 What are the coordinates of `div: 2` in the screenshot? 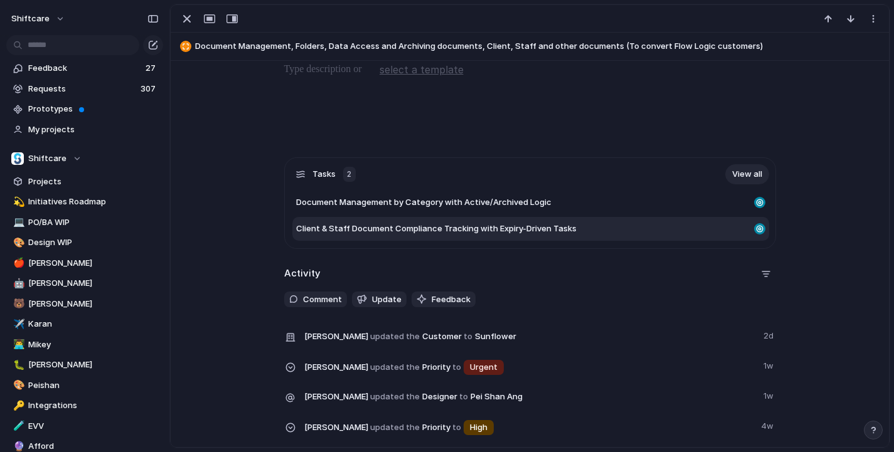 It's located at (349, 174).